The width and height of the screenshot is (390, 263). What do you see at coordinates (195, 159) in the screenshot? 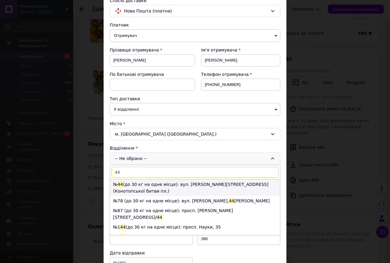
I see `div: -- Не обрано --` at bounding box center [195, 159].